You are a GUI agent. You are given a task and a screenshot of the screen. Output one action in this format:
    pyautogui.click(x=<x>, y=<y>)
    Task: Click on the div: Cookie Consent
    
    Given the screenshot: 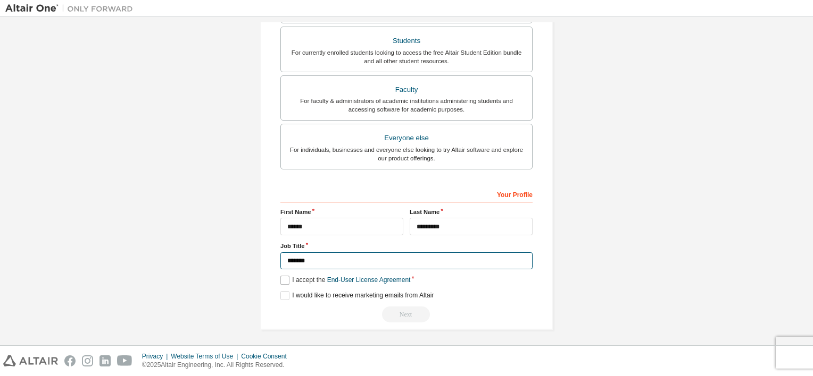 What is the action you would take?
    pyautogui.click(x=266, y=357)
    